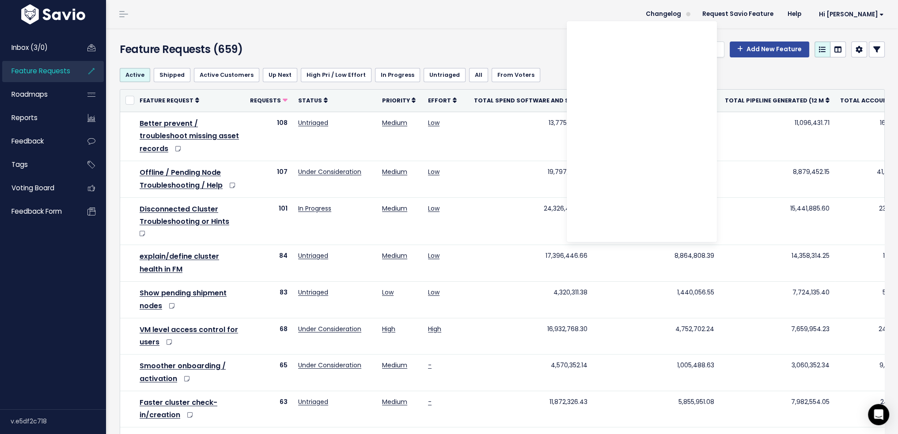 Image resolution: width=898 pixels, height=434 pixels. Describe the element at coordinates (30, 47) in the screenshot. I see `span: Inbox (3/0)` at that location.